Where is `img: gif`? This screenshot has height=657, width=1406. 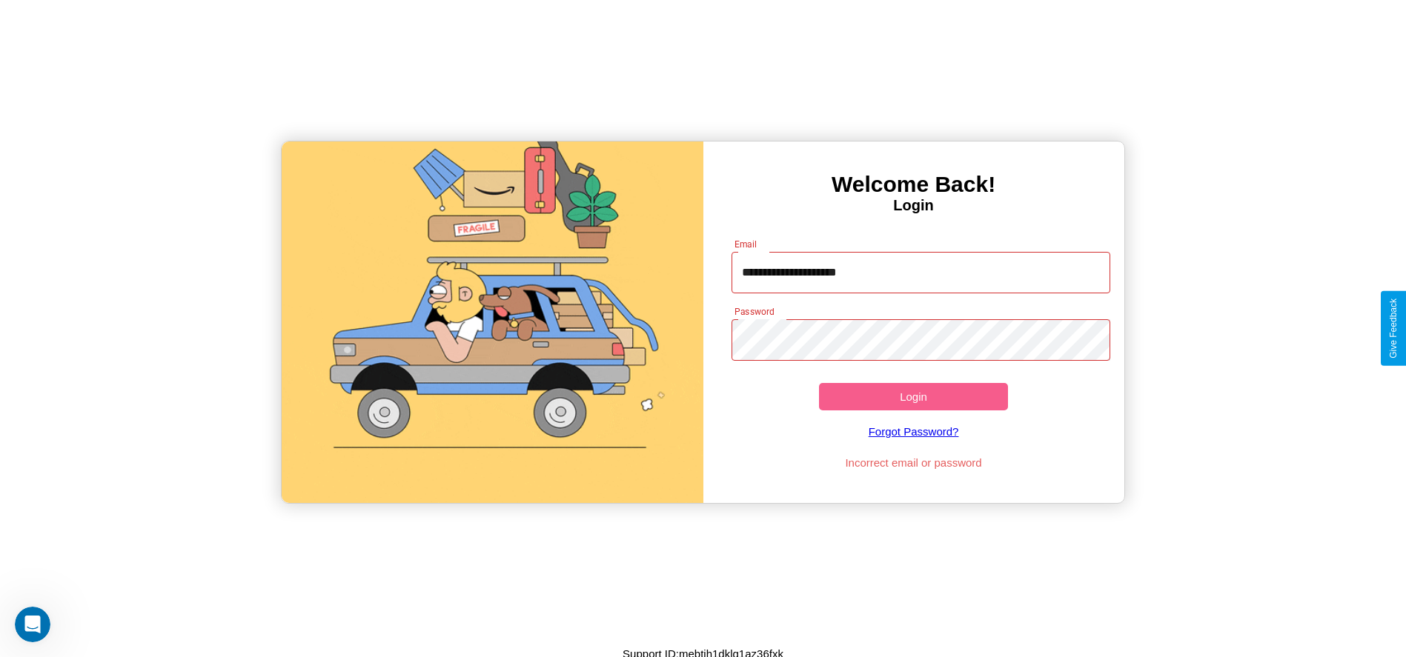 img: gif is located at coordinates (492, 322).